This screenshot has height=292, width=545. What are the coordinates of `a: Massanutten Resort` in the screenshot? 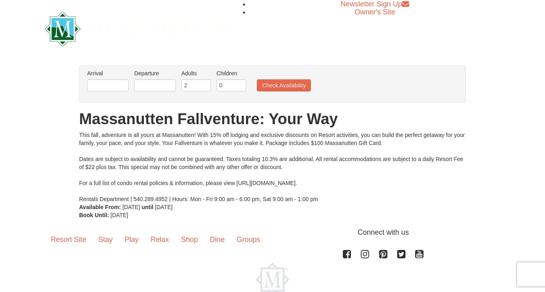 It's located at (136, 28).